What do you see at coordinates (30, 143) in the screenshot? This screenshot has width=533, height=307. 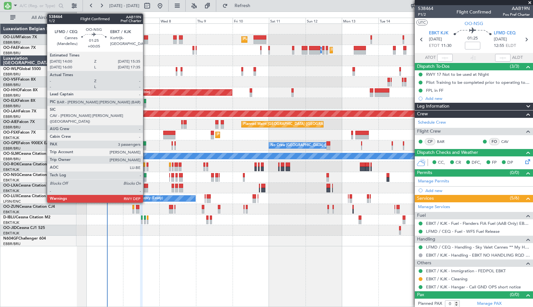 I see `a: OO-GPEFalcon 900EX EASy II` at bounding box center [30, 143].